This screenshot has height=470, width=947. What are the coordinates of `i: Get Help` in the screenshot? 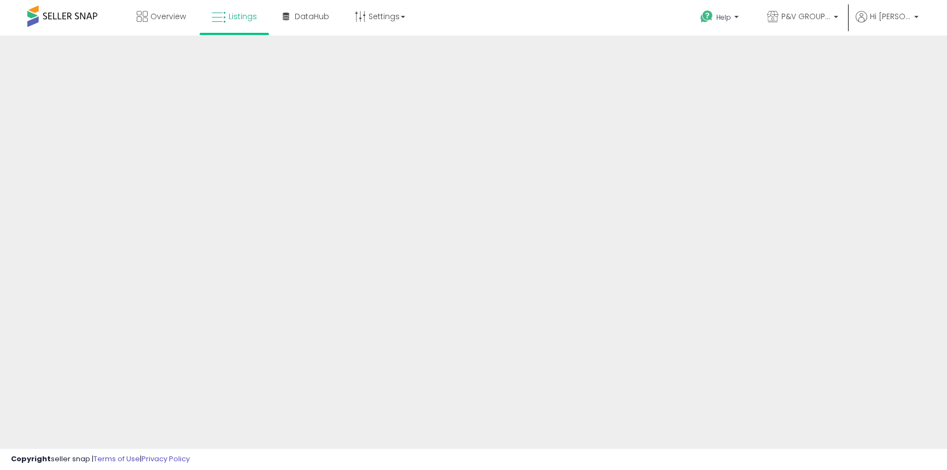 It's located at (706, 16).